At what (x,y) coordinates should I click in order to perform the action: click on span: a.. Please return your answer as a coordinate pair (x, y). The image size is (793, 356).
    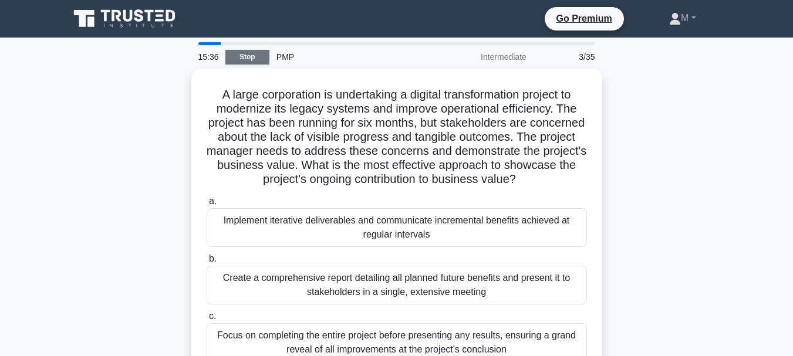
    Looking at the image, I should click on (213, 201).